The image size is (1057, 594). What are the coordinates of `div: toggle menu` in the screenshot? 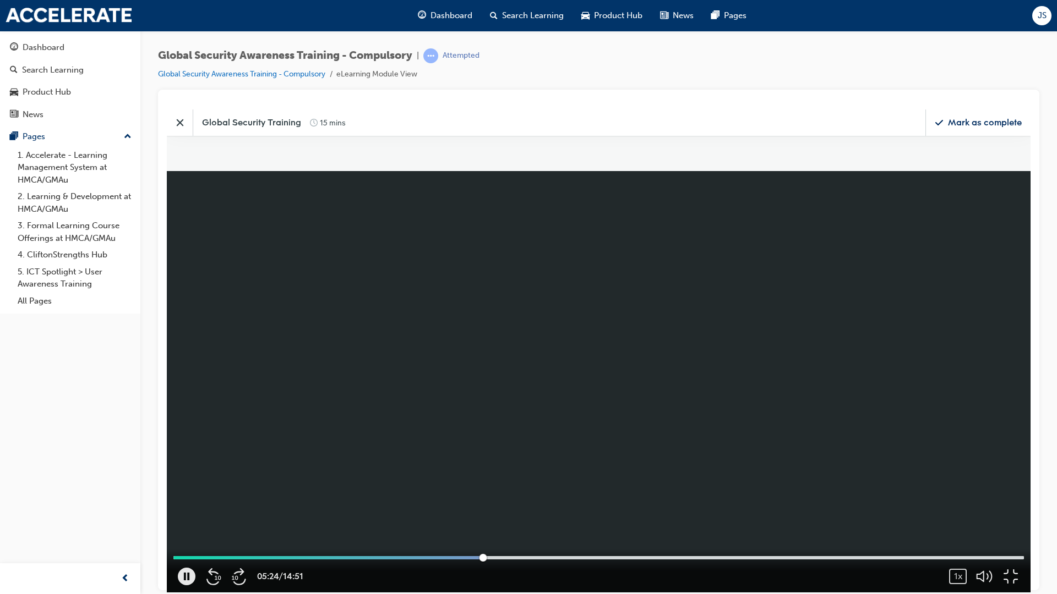 It's located at (791, 467).